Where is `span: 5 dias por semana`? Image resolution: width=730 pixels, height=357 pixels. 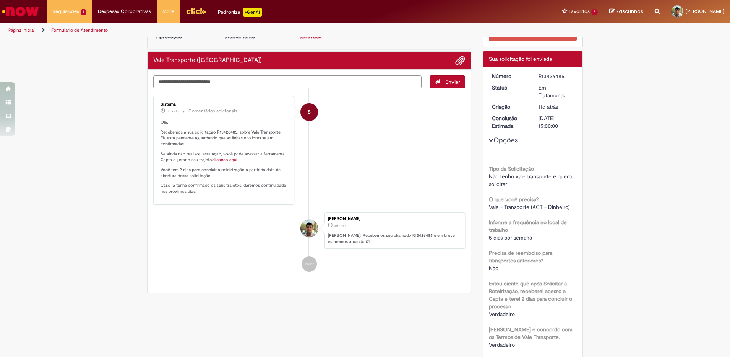 span: 5 dias por semana is located at coordinates (510, 237).